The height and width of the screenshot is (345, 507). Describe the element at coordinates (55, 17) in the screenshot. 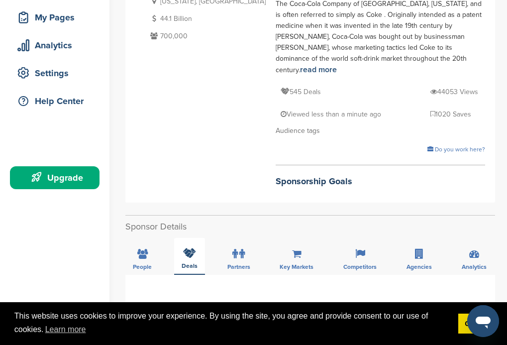

I see `a: My Pages` at that location.